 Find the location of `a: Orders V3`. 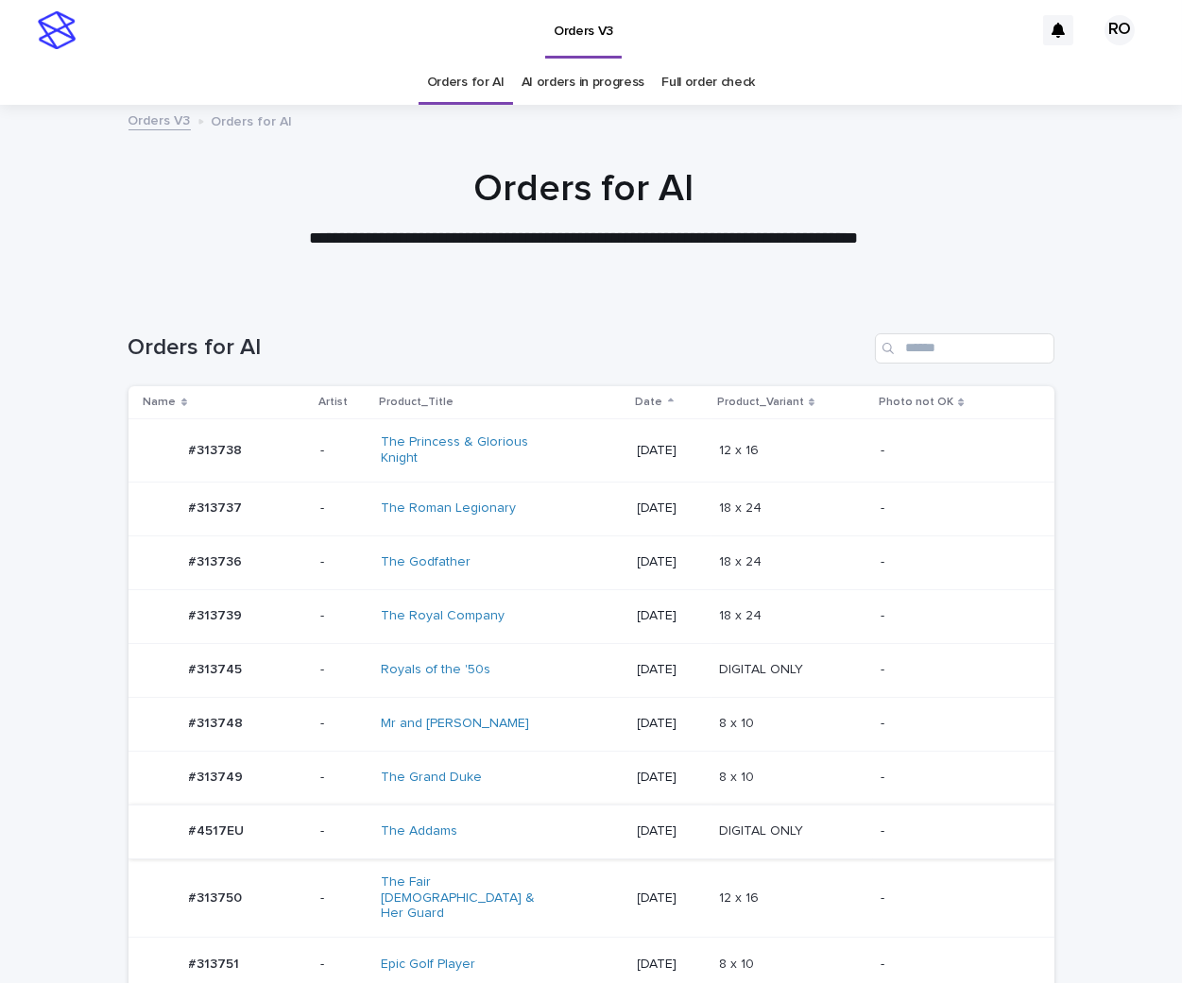

a: Orders V3 is located at coordinates (160, 119).